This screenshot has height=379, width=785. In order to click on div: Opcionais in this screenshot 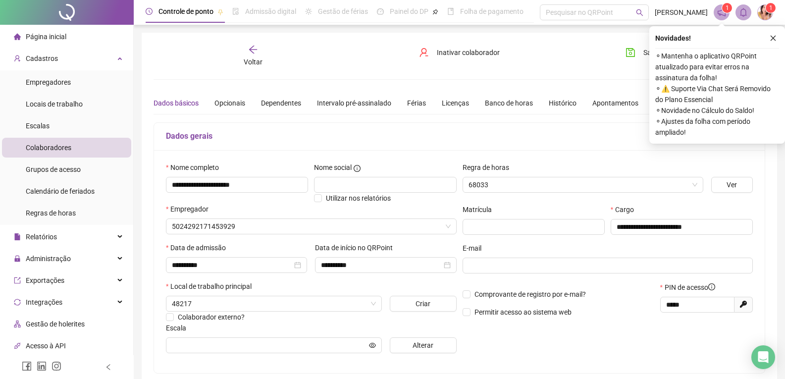, I will do `click(230, 103)`.